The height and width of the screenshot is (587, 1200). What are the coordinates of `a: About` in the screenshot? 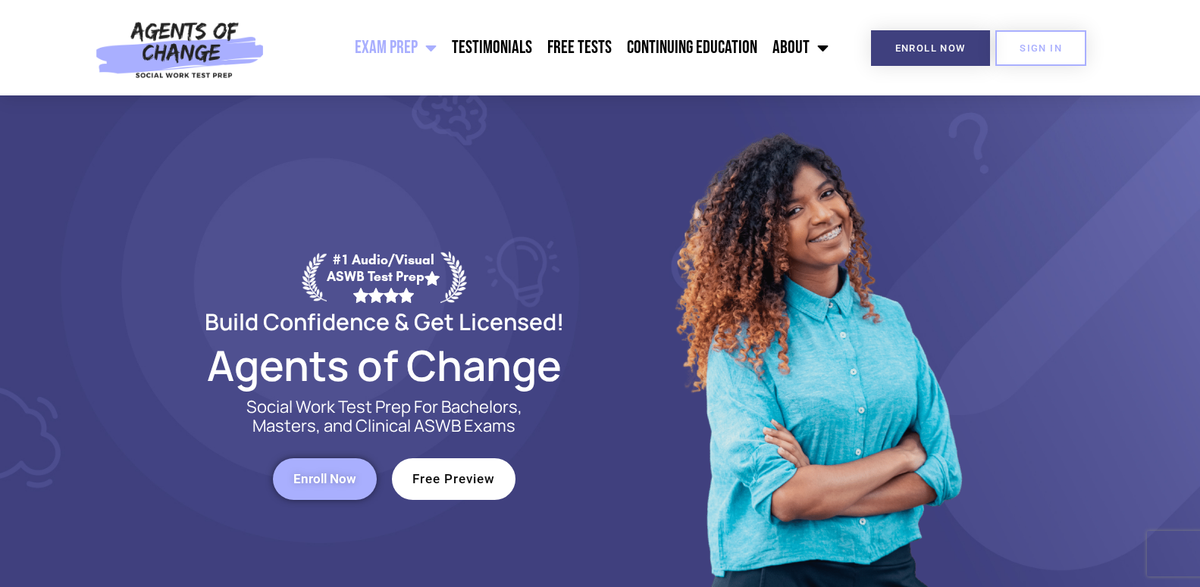 It's located at (800, 48).